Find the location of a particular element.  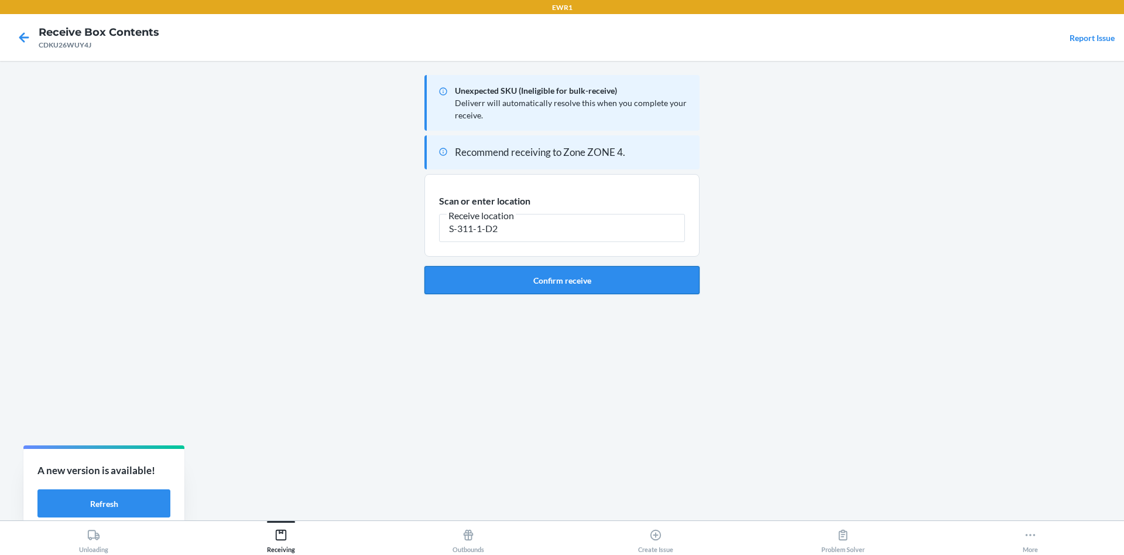

p: EWR1 is located at coordinates (562, 8).